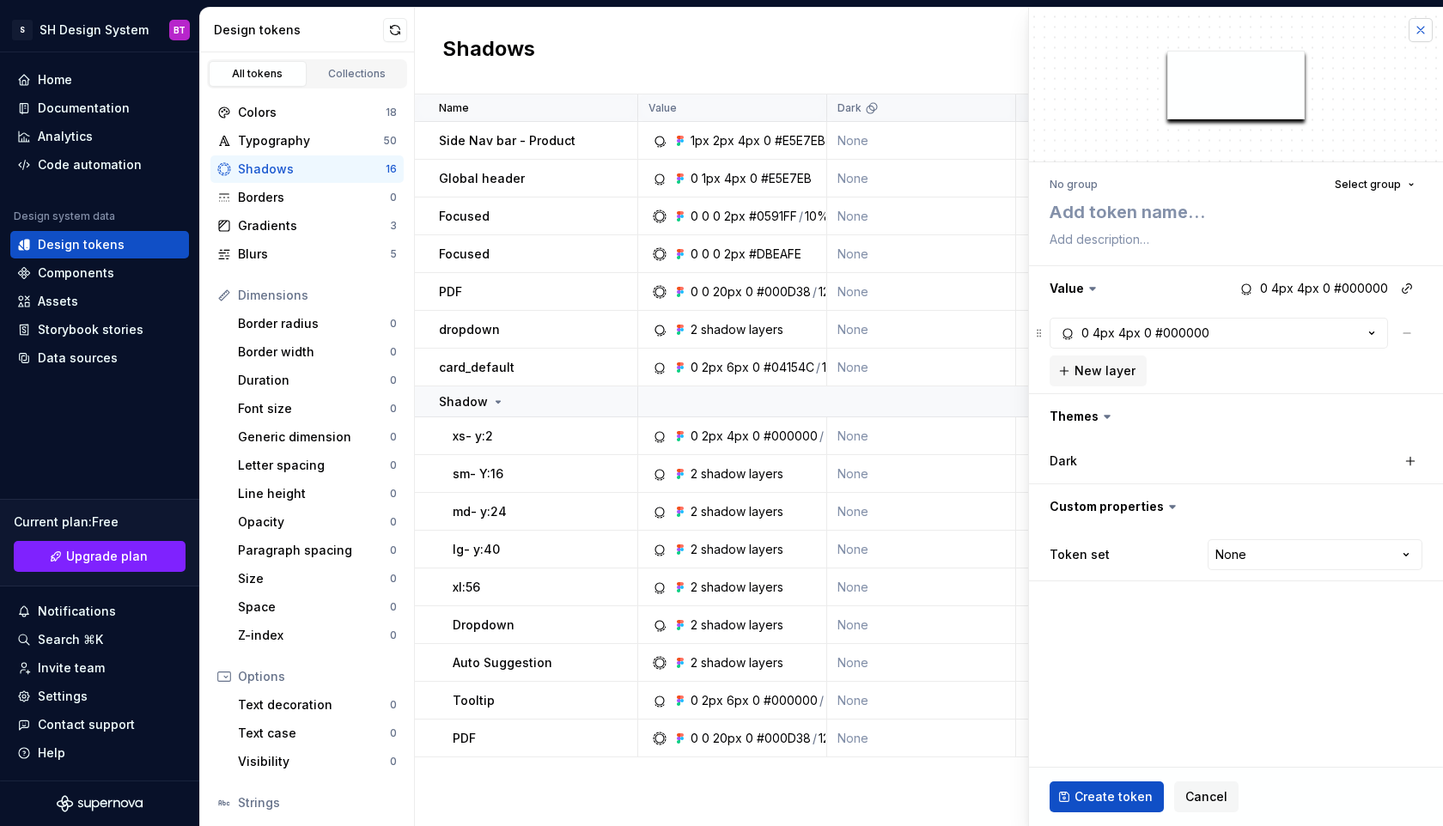 This screenshot has width=1443, height=826. Describe the element at coordinates (391, 113) in the screenshot. I see `div: 18` at that location.